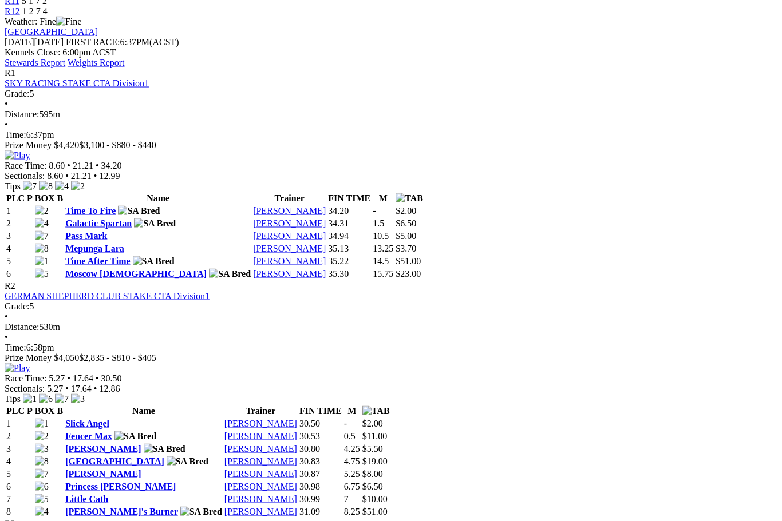 This screenshot has width=782, height=521. What do you see at coordinates (112, 378) in the screenshot?
I see `span: 30.50` at bounding box center [112, 378].